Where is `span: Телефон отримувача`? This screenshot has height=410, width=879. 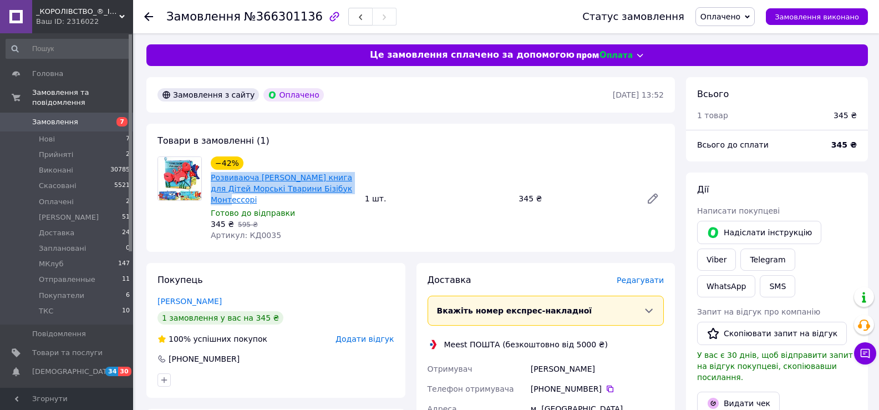
span: Телефон отримувача is located at coordinates (471, 389).